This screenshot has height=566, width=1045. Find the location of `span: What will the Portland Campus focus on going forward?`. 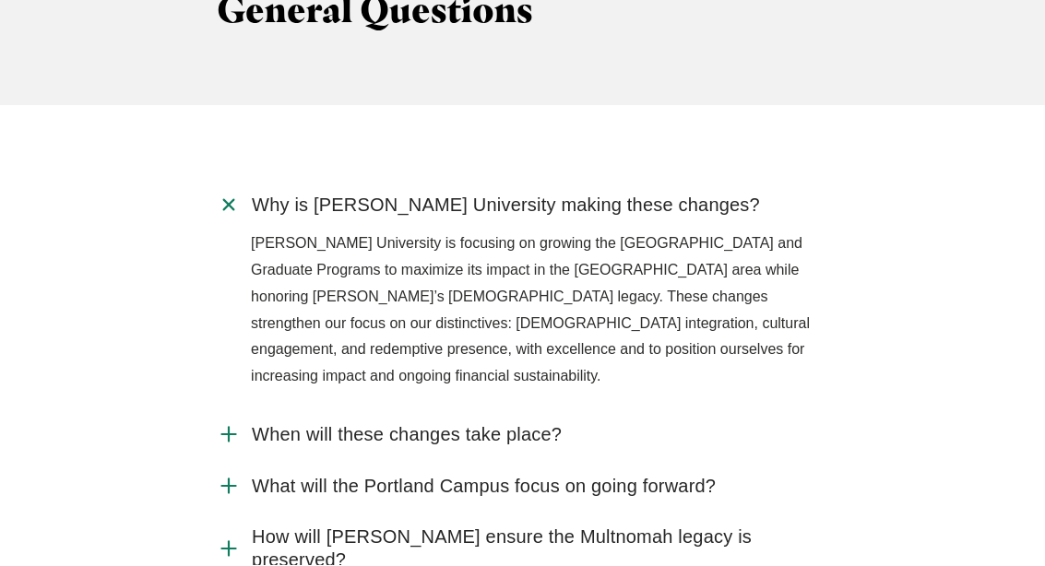

span: What will the Portland Campus focus on going forward? is located at coordinates (483, 487).